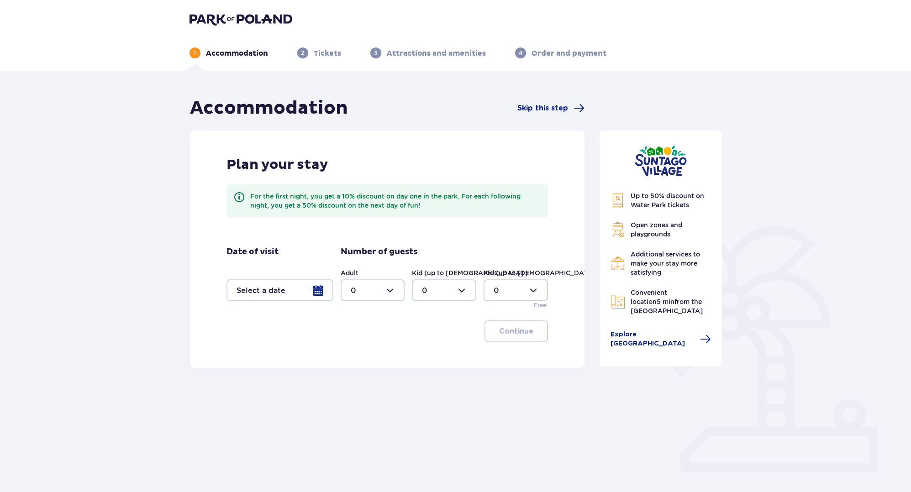  What do you see at coordinates (661, 161) in the screenshot?
I see `img: Suntago Village` at bounding box center [661, 161].